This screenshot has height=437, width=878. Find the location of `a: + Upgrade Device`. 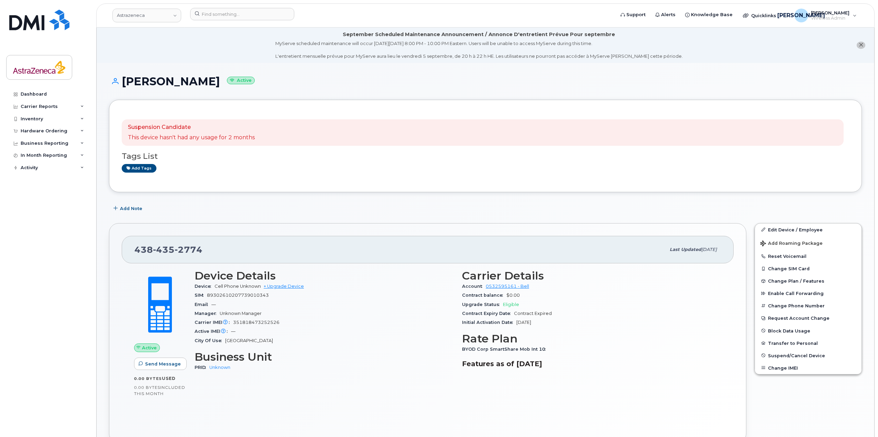

a: + Upgrade Device is located at coordinates (284, 286).